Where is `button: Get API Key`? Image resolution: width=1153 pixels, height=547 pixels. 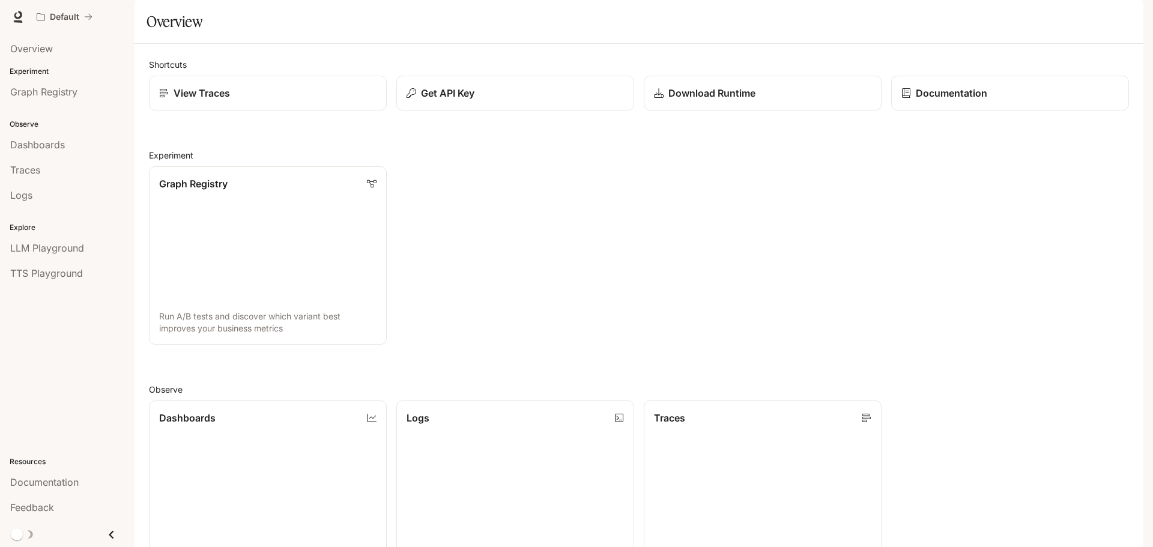 button: Get API Key is located at coordinates (515, 93).